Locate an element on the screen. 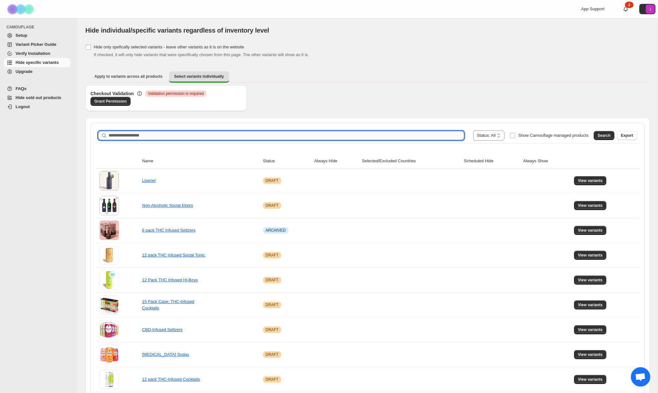 The width and height of the screenshot is (658, 393). a: Hide sold out products is located at coordinates (37, 98).